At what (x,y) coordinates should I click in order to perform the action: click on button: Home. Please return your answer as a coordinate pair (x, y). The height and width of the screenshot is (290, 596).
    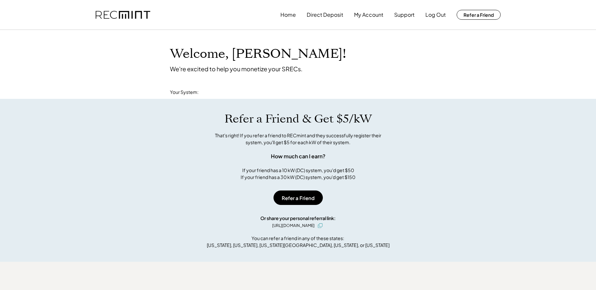
    Looking at the image, I should click on (288, 15).